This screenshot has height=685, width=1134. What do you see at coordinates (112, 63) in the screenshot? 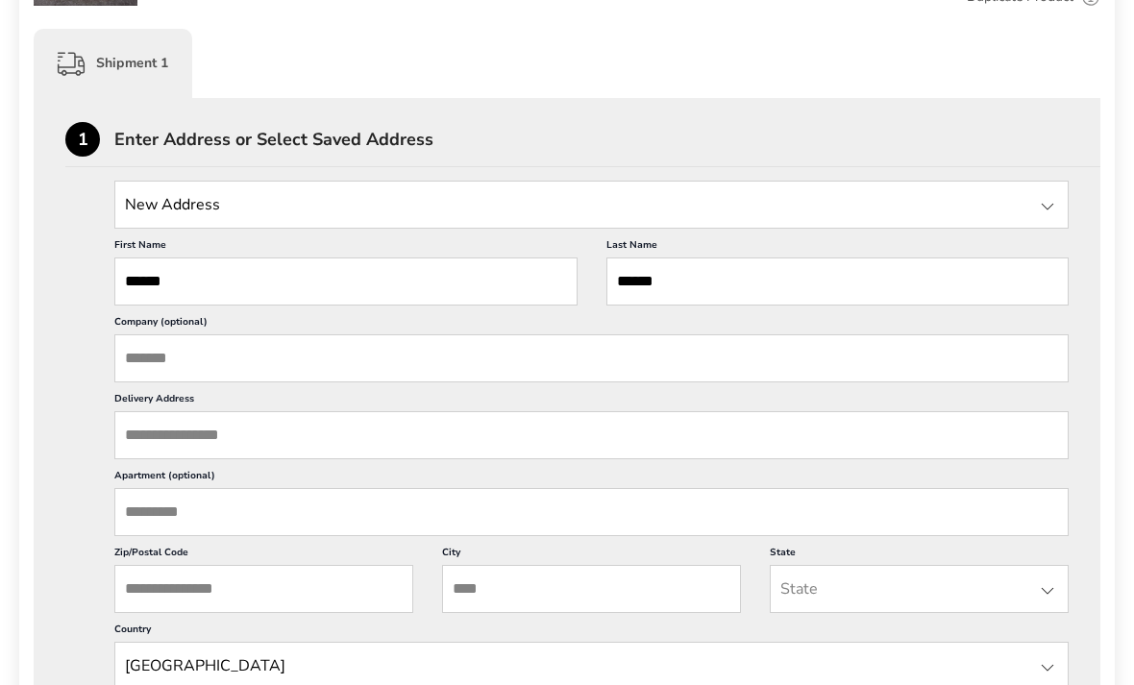
I see `div: Shipment 1` at bounding box center [112, 63].